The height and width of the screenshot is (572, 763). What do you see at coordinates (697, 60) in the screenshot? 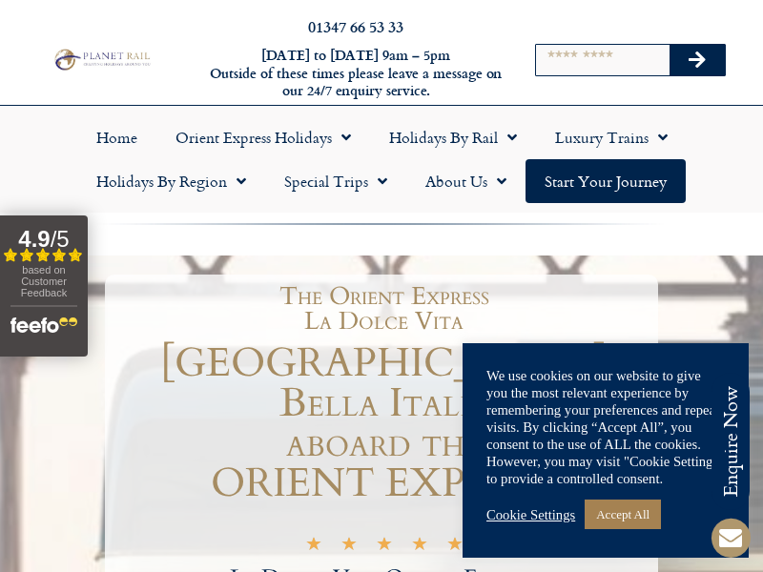
I see `button: Search` at bounding box center [697, 60].